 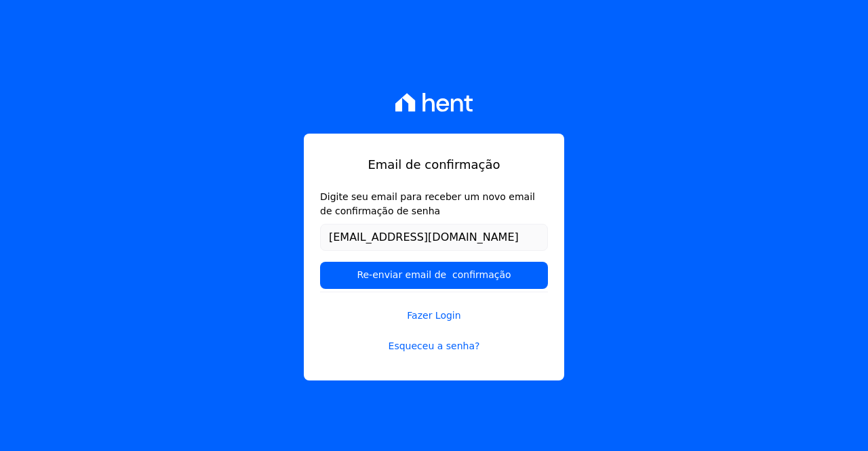 What do you see at coordinates (434, 307) in the screenshot?
I see `a: Fazer Login` at bounding box center [434, 307].